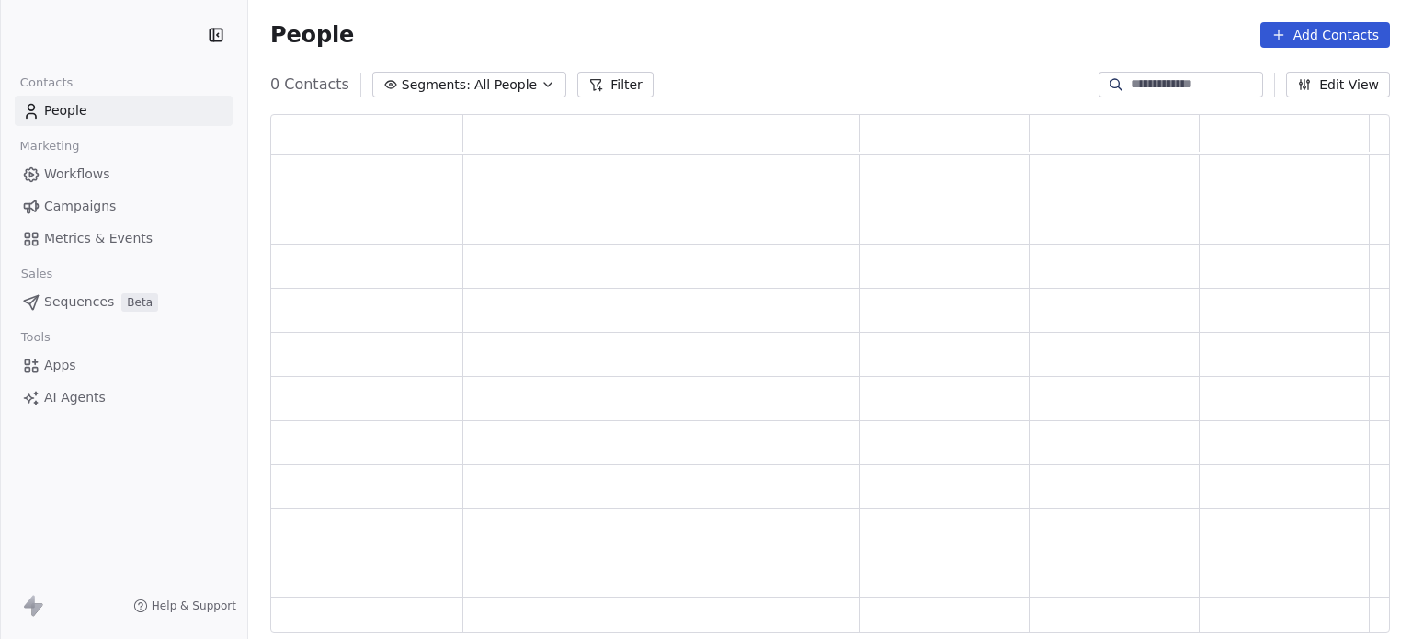 Image resolution: width=1412 pixels, height=639 pixels. What do you see at coordinates (123, 238) in the screenshot?
I see `a: Metrics & Events` at bounding box center [123, 238].